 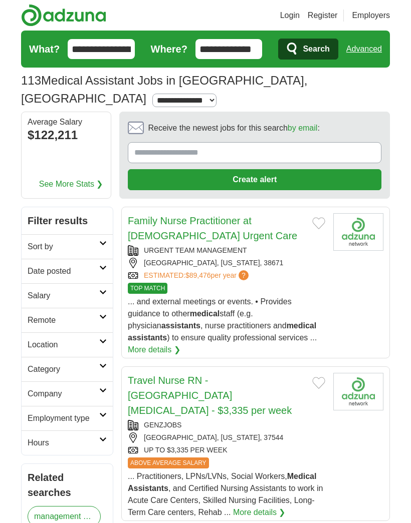 What do you see at coordinates (364, 49) in the screenshot?
I see `a: Advanced` at bounding box center [364, 49].